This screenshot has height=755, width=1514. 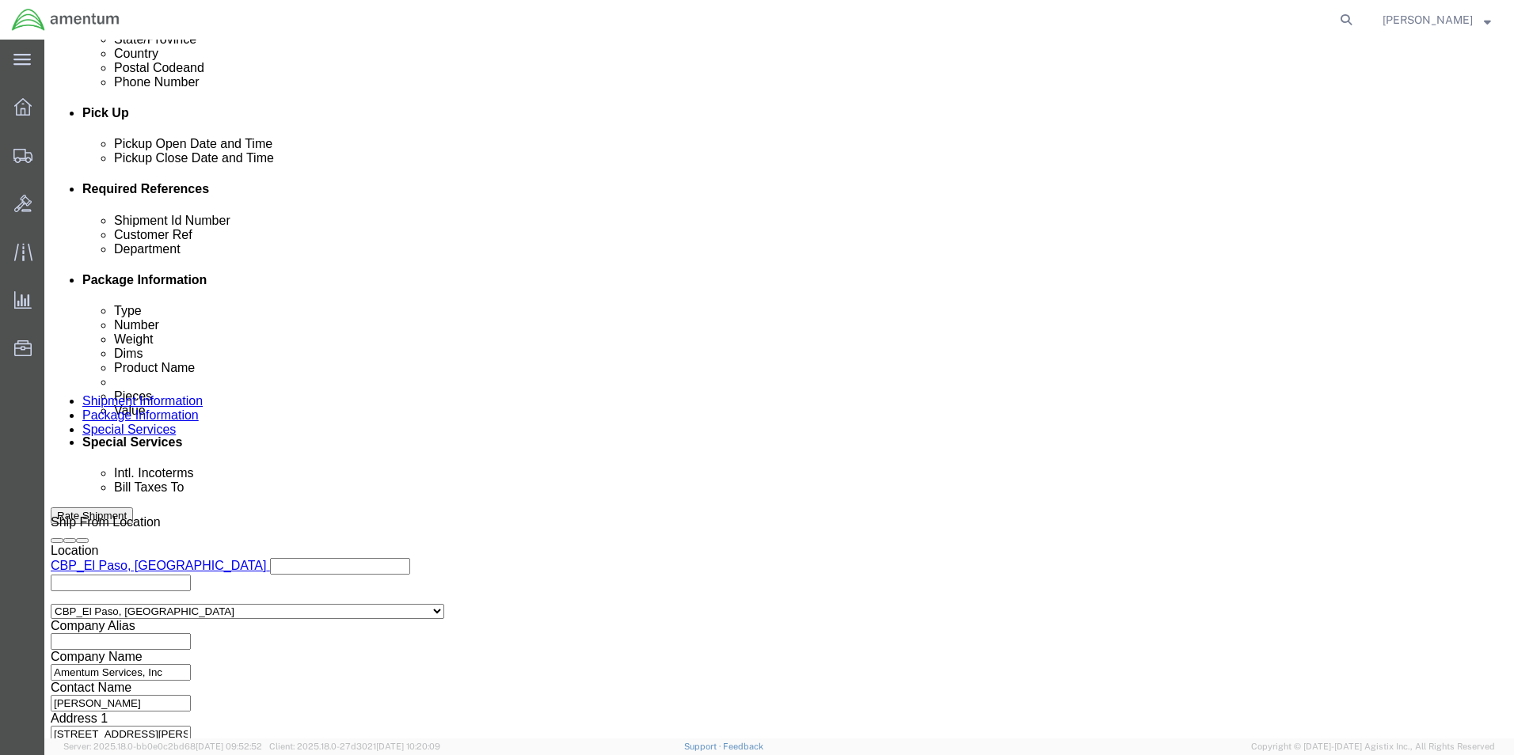 I want to click on span: Miguel Castro, so click(x=1427, y=20).